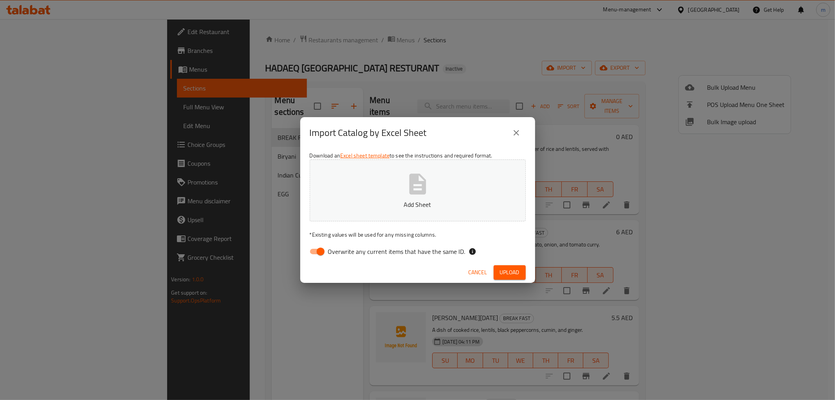  Describe the element at coordinates (472, 251) in the screenshot. I see `svg: If the overwrite option isn't selected, then the items that match an existing ID will be ignored ...` at that location.